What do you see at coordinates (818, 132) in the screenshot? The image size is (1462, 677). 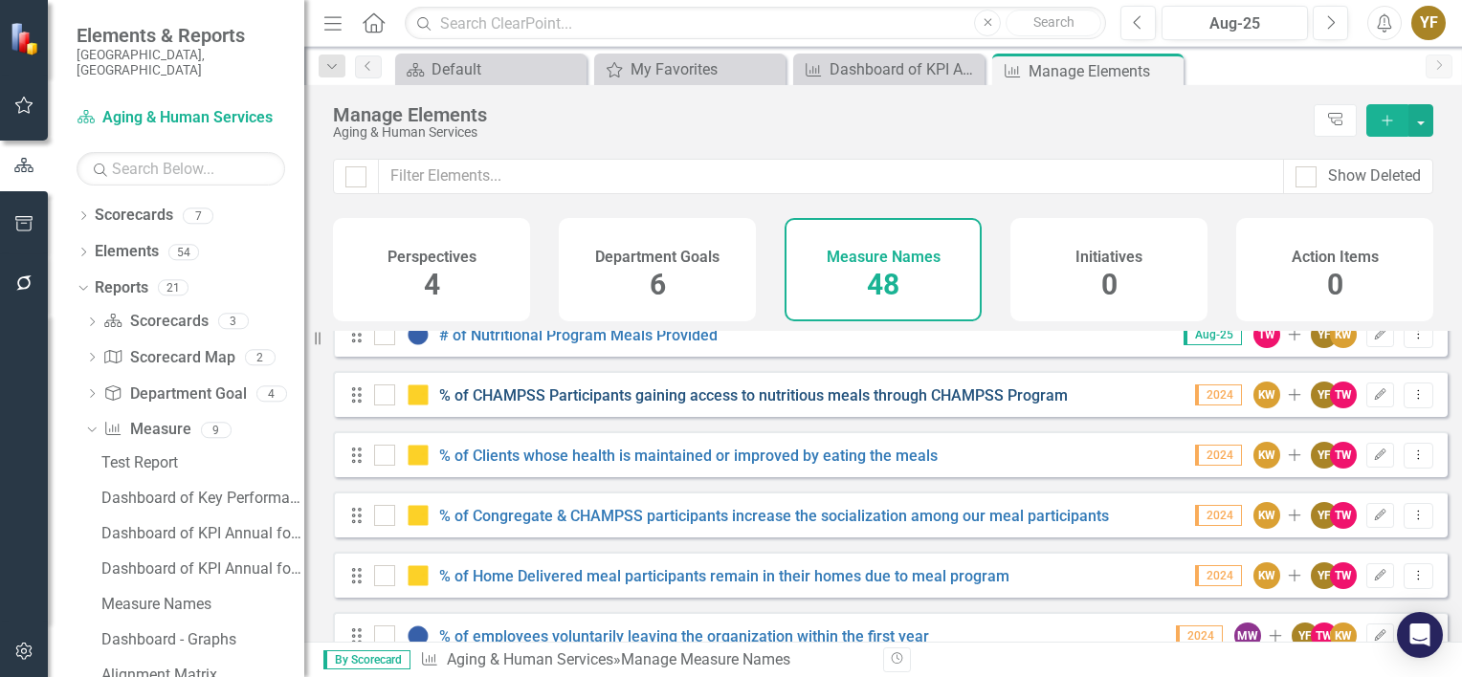 I see `div: Aging & Human Services` at bounding box center [818, 132].